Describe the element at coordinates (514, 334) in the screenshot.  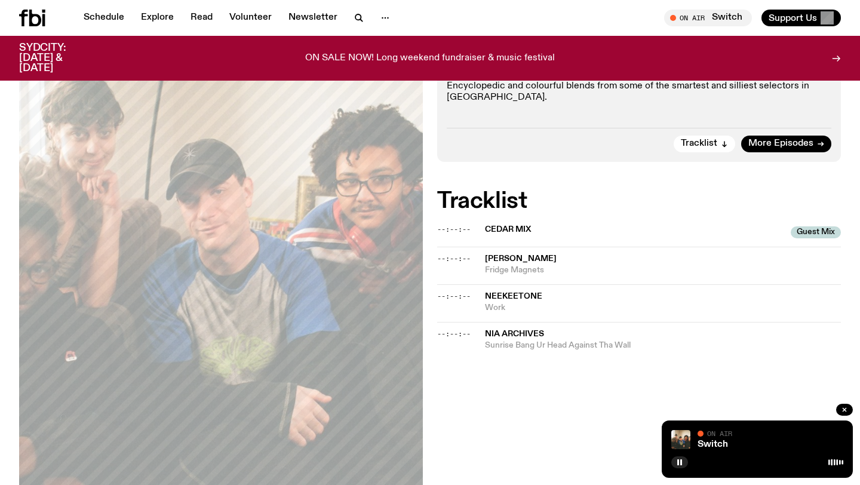
I see `span: Nia Archives` at that location.